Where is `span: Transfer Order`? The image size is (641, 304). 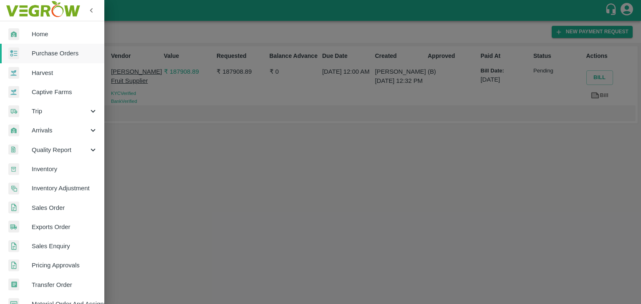 span: Transfer Order is located at coordinates (65, 285).